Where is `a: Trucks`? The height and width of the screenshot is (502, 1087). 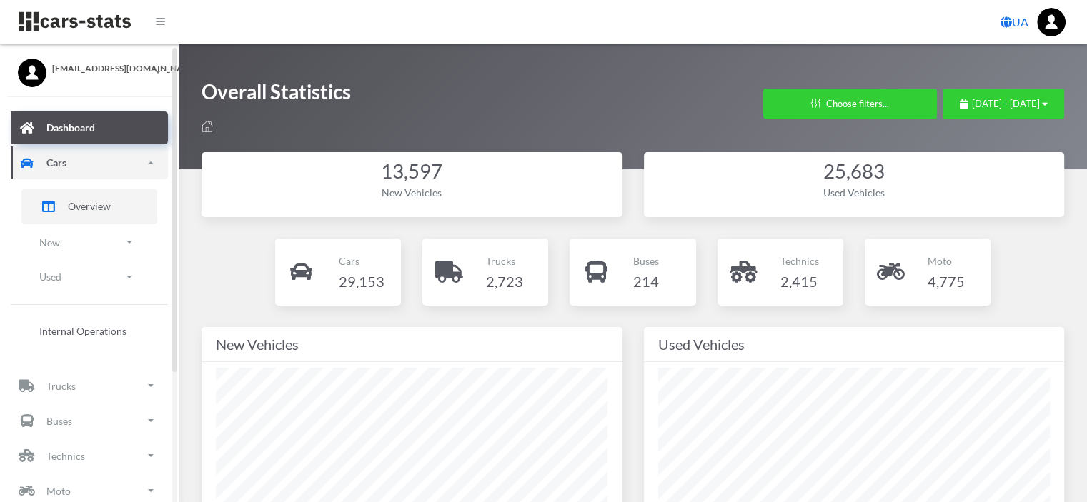 a: Trucks is located at coordinates (89, 386).